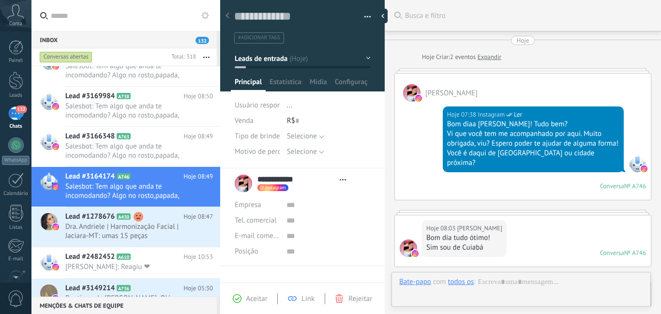 This screenshot has width=661, height=314. What do you see at coordinates (464, 238) in the screenshot?
I see `div: Bom dia tudo ótimo!` at bounding box center [464, 238].